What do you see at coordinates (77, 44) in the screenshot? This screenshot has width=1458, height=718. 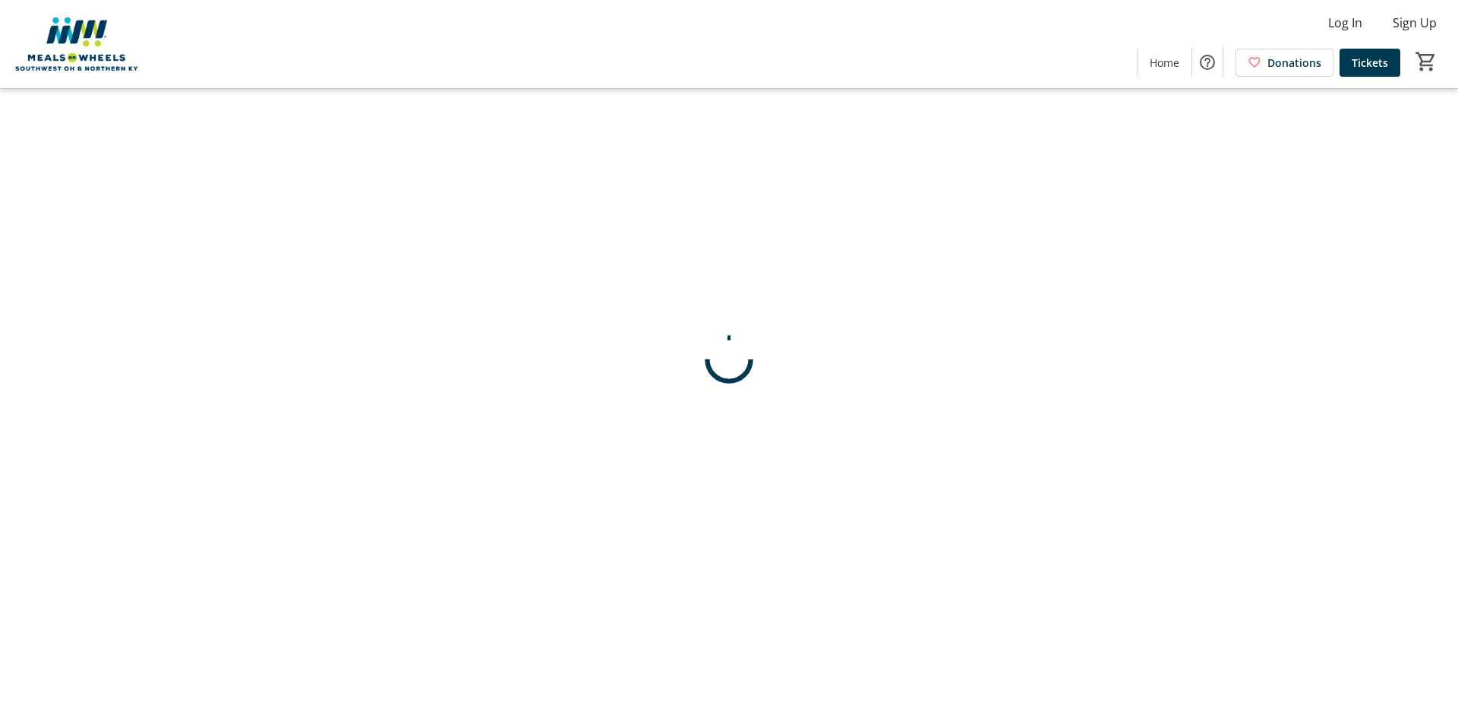 I see `img: Meals on Wheels Southwest OH & Northern KY's Logo` at bounding box center [77, 44].